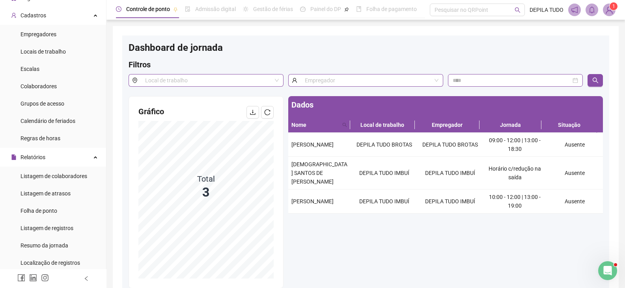 This screenshot has height=288, width=625. What do you see at coordinates (86, 279) in the screenshot?
I see `span: left` at bounding box center [86, 279].